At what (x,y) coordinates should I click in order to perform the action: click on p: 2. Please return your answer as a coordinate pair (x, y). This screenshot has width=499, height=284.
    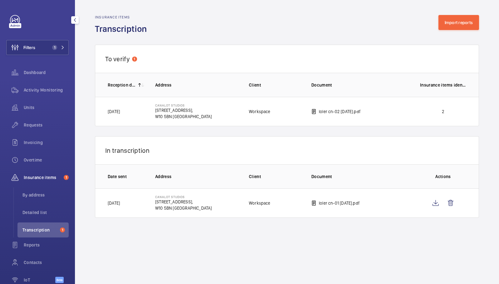
    Looking at the image, I should click on (443, 111).